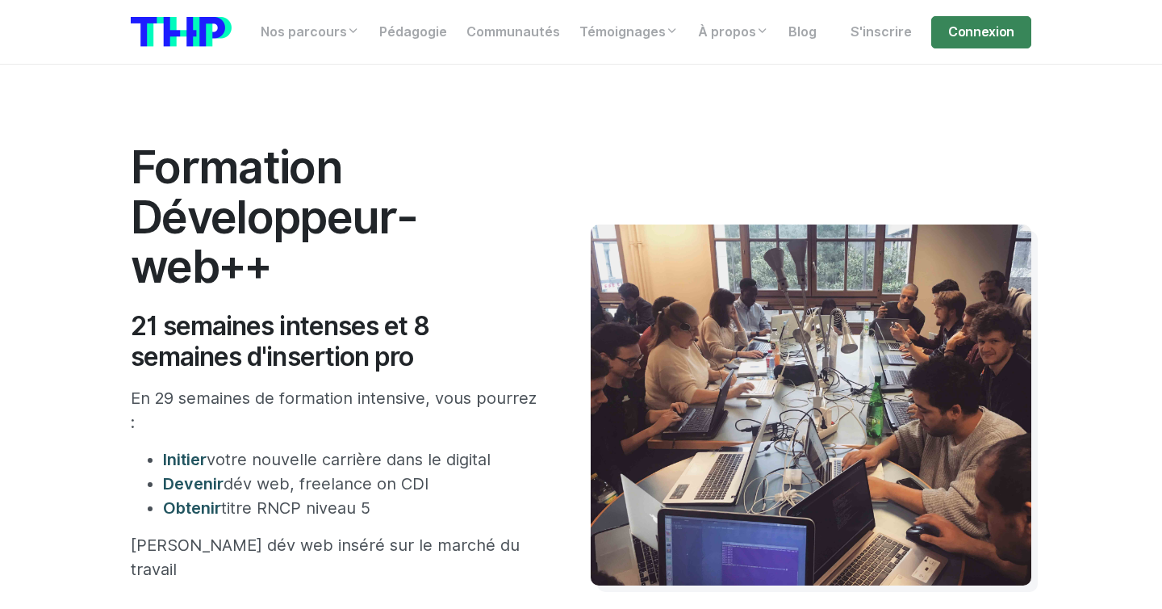 The image size is (1162, 609). I want to click on a: Communautés, so click(513, 32).